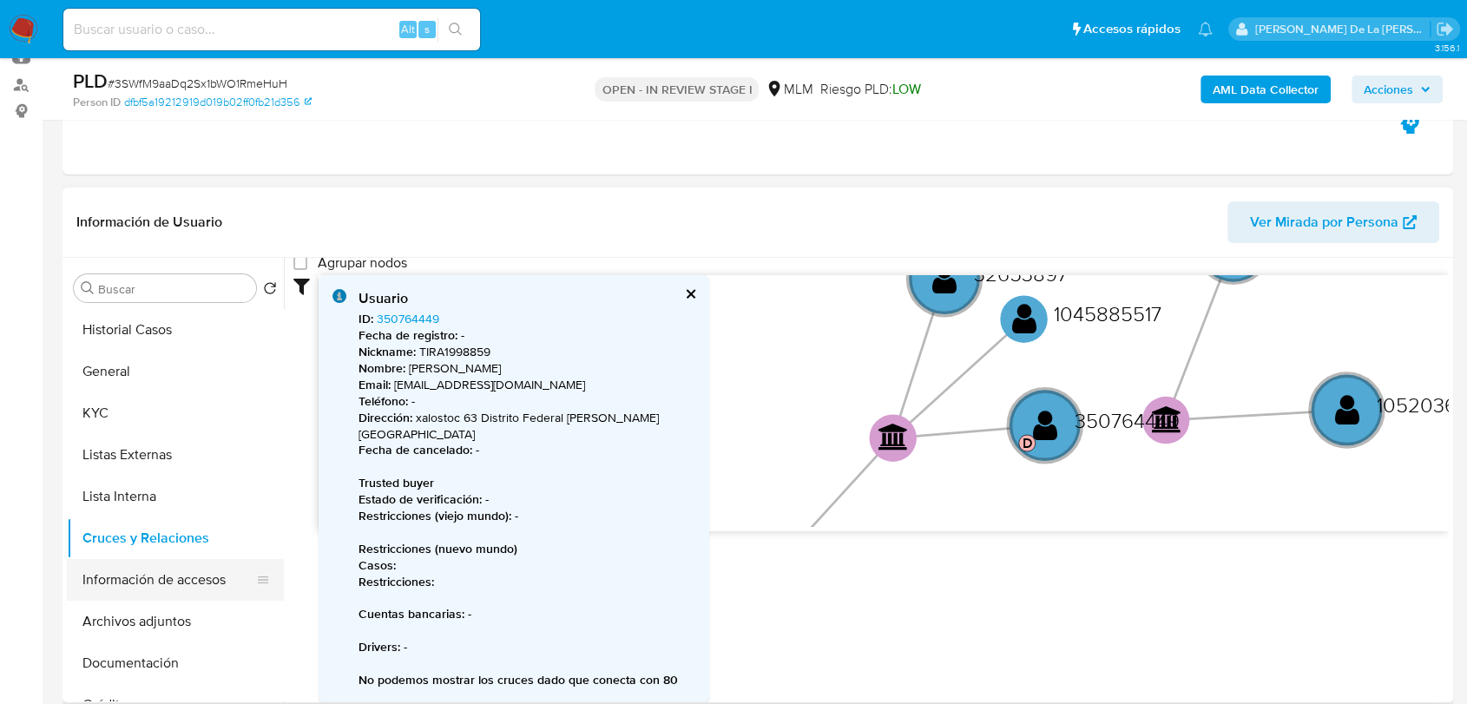 The image size is (1467, 704). I want to click on a: dfbf5a19212919d019b02ff0fb21d356, so click(218, 102).